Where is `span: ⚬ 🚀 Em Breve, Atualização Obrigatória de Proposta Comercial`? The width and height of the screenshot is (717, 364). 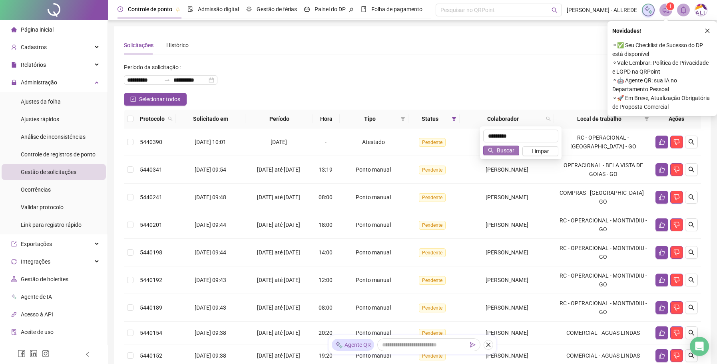 span: ⚬ 🚀 Em Breve, Atualização Obrigatória de Proposta Comercial is located at coordinates (663, 102).